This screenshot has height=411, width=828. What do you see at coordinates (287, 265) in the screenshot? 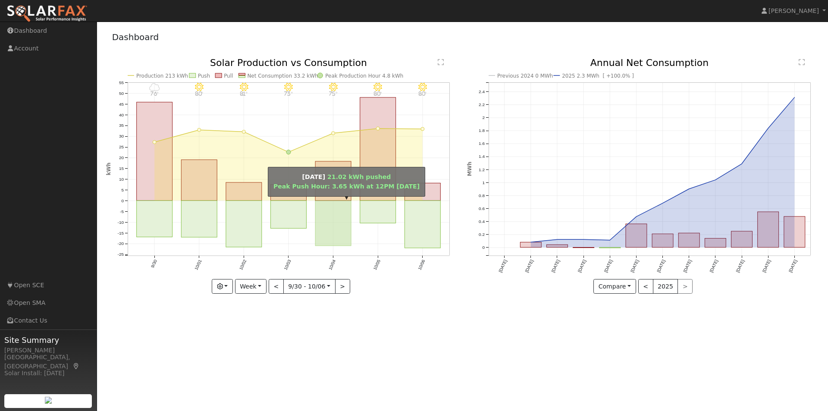
I see `text: 10/03` at bounding box center [287, 265].